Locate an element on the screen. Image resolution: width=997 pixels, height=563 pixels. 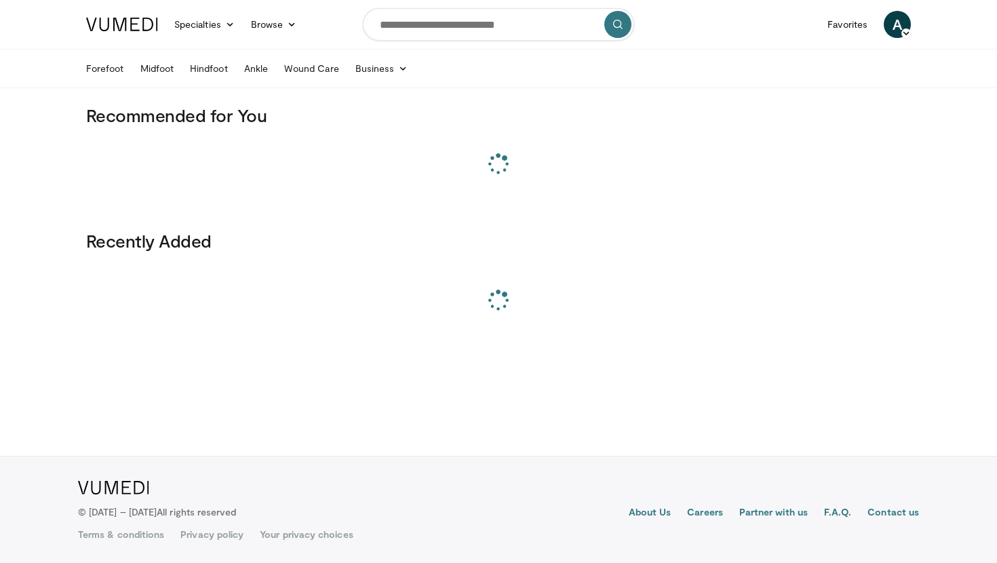
a: Your privacy choices is located at coordinates (306, 534).